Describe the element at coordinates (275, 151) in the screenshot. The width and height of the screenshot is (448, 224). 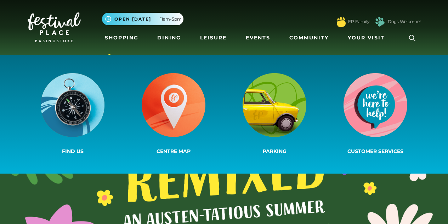
I see `span: Parking` at that location.